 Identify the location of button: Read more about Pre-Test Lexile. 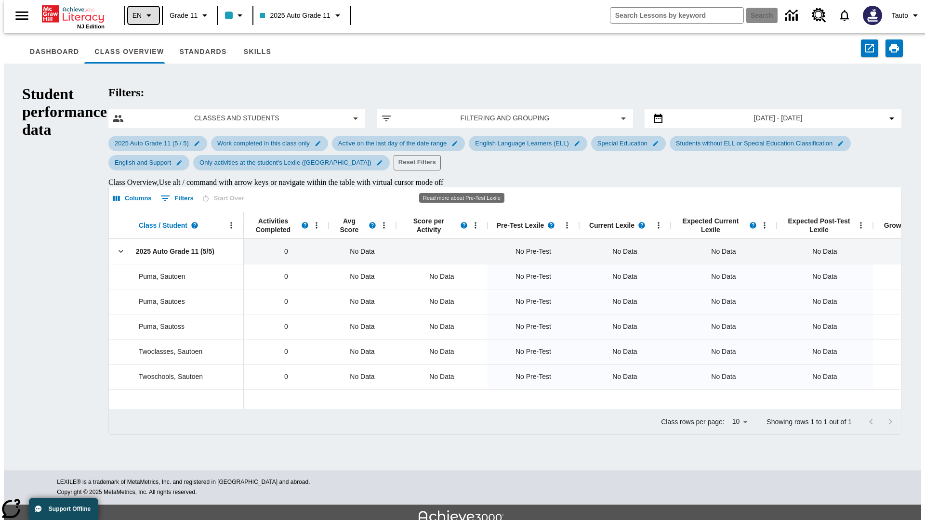
(551, 225).